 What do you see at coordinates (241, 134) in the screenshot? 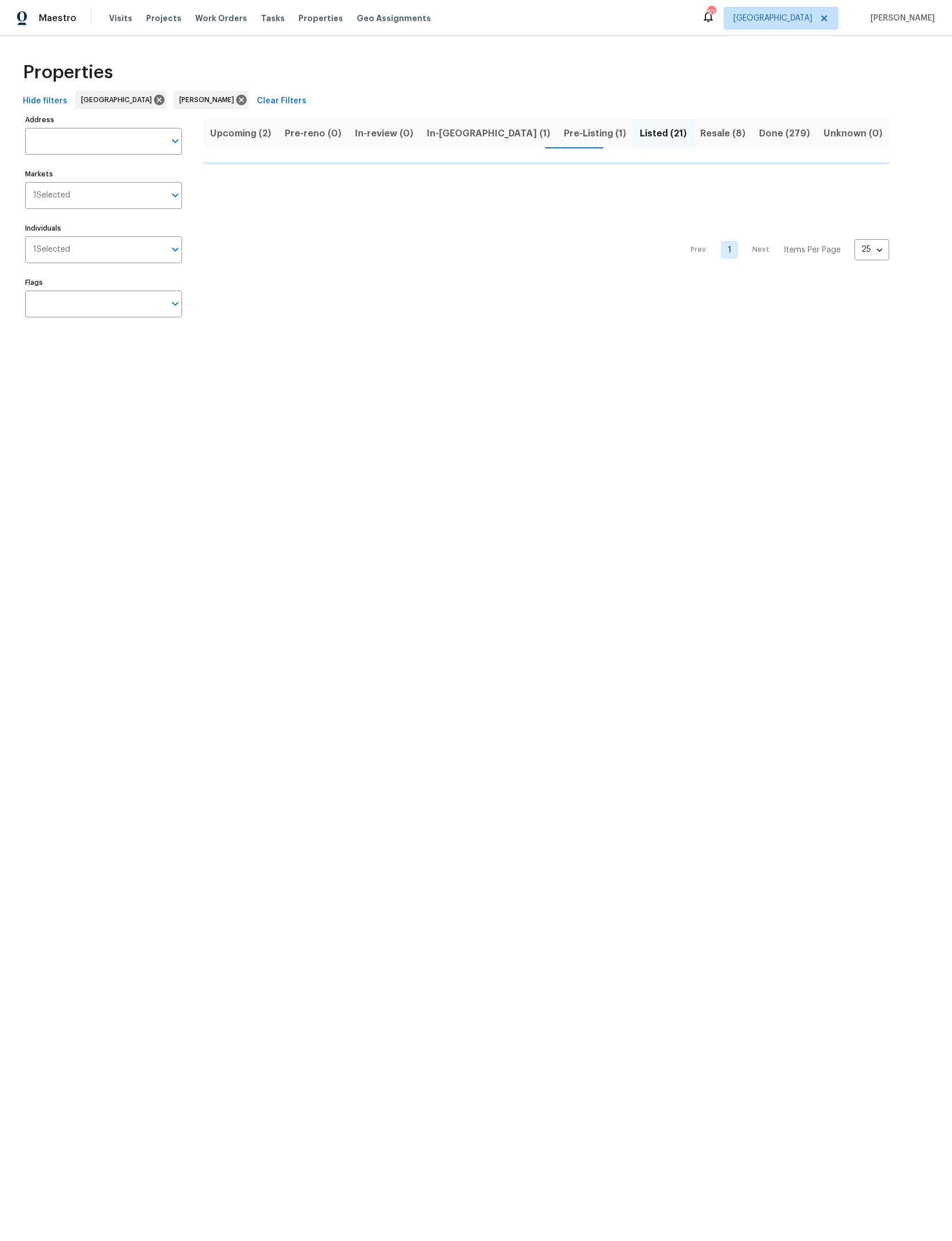
I see `span: Upcoming (2)` at bounding box center [241, 134].